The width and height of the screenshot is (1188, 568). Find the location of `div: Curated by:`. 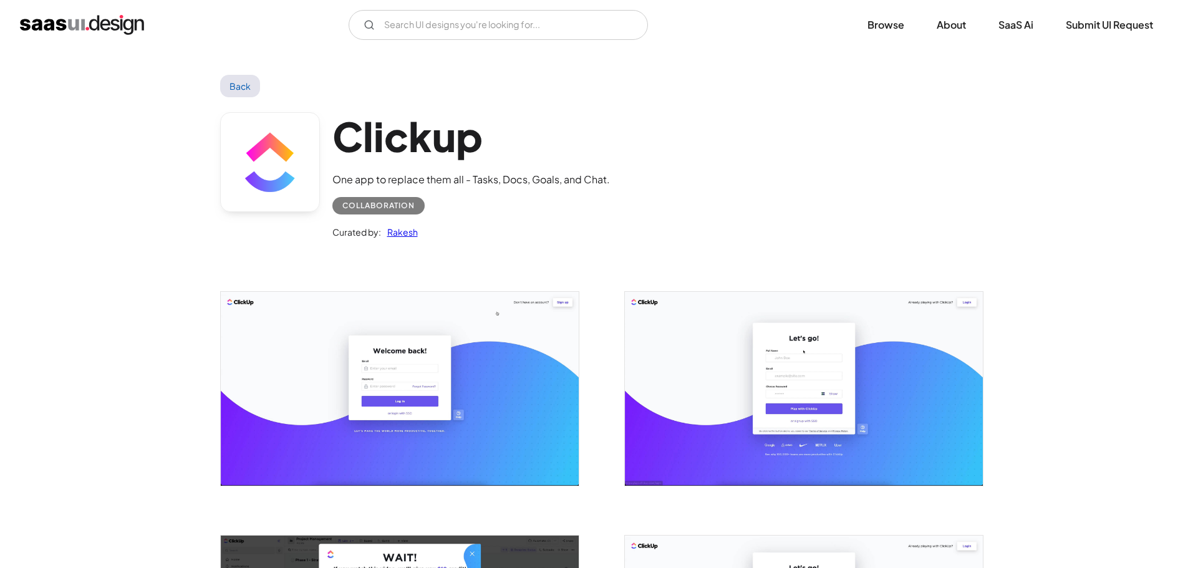

div: Curated by: is located at coordinates (357, 232).